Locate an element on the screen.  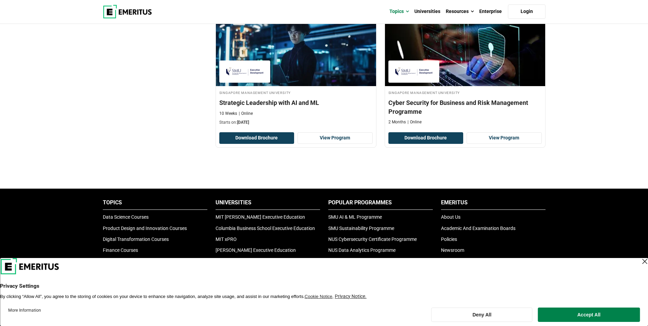
a: Login is located at coordinates (527, 12).